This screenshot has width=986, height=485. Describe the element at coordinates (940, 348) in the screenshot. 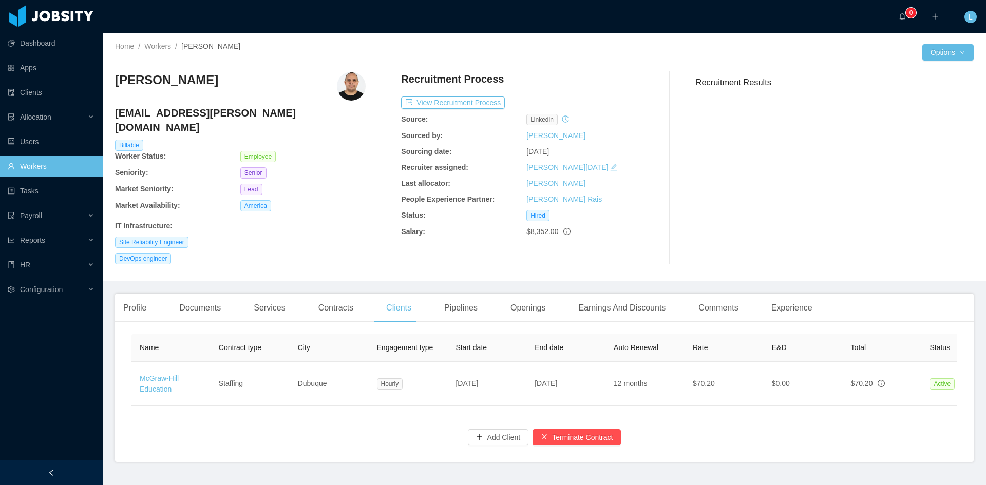

I see `span: Status` at that location.